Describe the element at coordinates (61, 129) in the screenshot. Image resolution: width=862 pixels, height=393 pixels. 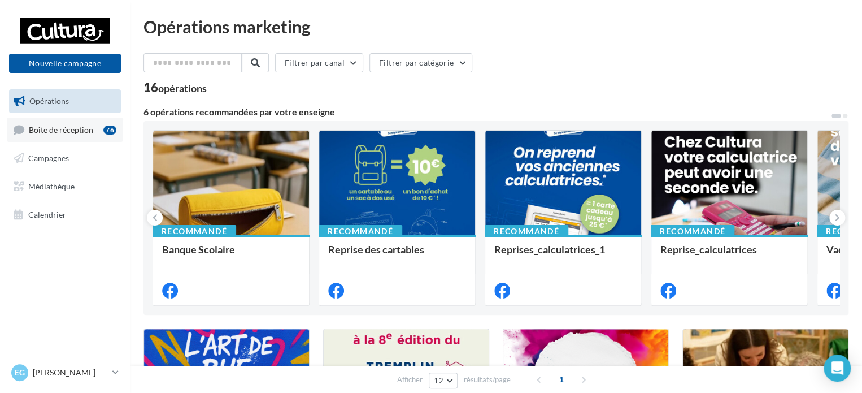
I see `span: Boîte de réception` at that location.